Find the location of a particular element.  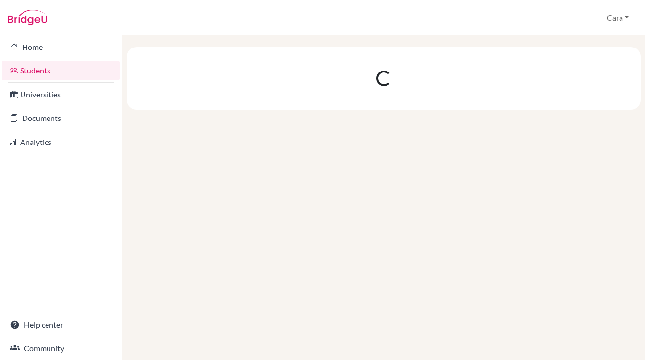

img: Bridge-U is located at coordinates (27, 18).